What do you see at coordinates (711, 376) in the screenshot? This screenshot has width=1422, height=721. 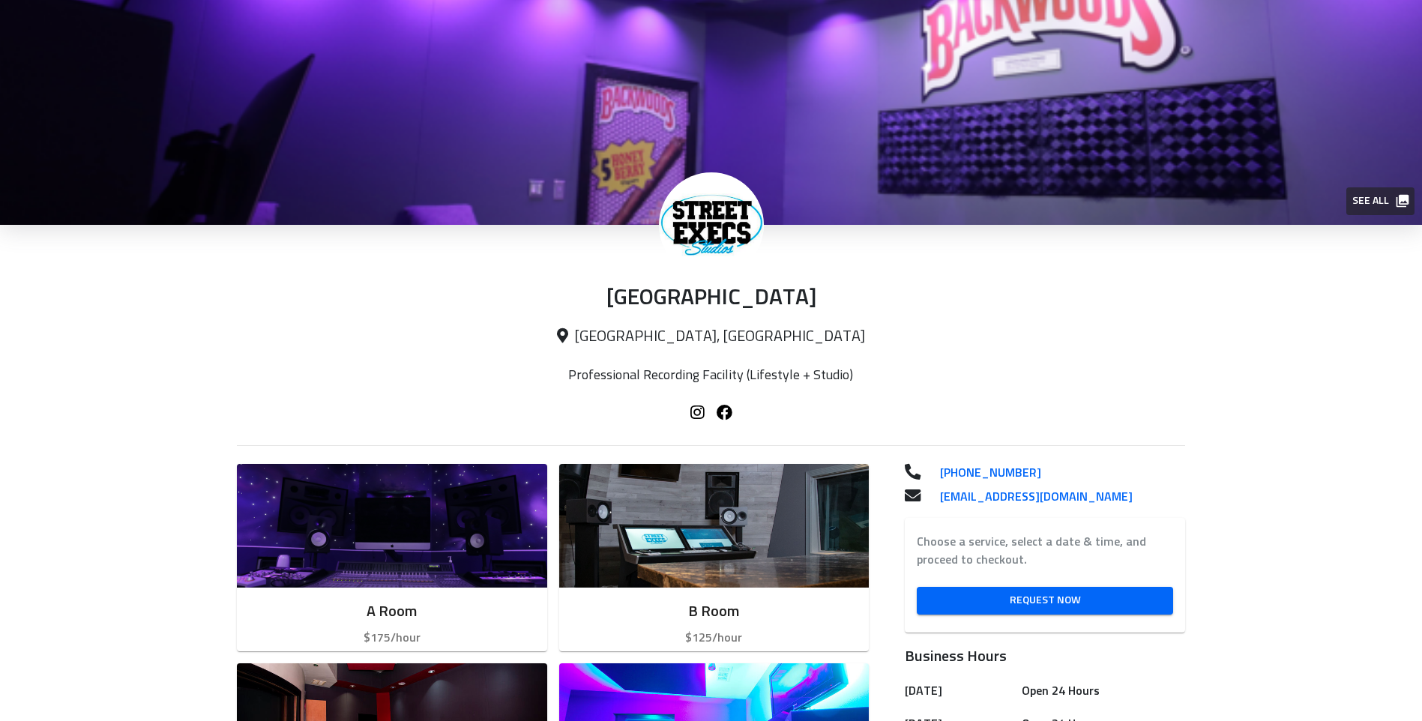 I see `p: Professional Recording Facility (Lifestyle + Studio)` at bounding box center [711, 376].